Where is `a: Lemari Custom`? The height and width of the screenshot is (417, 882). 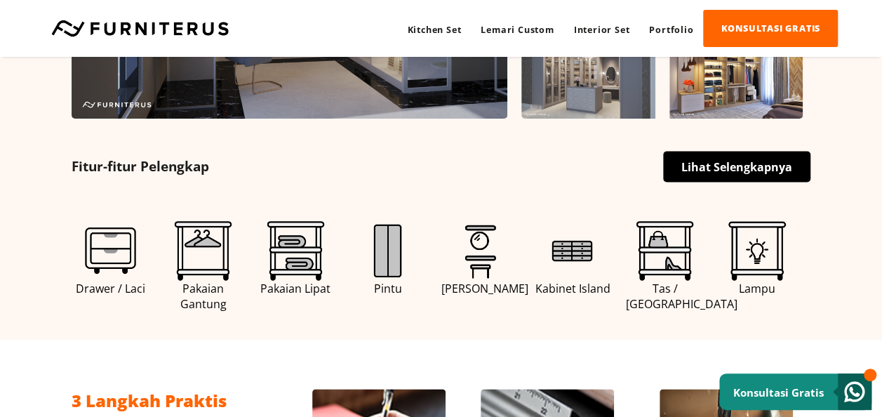 a: Lemari Custom is located at coordinates (517, 29).